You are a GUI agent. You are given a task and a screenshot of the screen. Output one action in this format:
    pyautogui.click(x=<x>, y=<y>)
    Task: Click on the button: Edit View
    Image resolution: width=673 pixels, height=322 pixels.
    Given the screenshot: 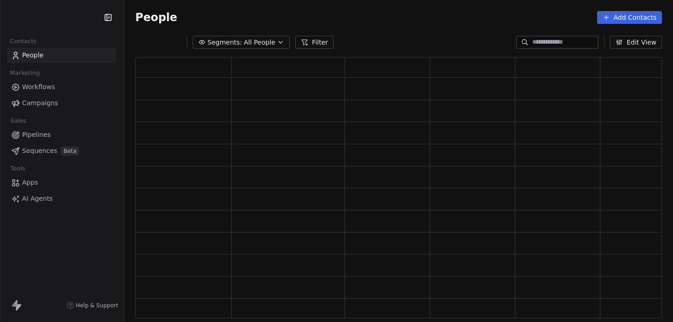 What is the action you would take?
    pyautogui.click(x=636, y=42)
    